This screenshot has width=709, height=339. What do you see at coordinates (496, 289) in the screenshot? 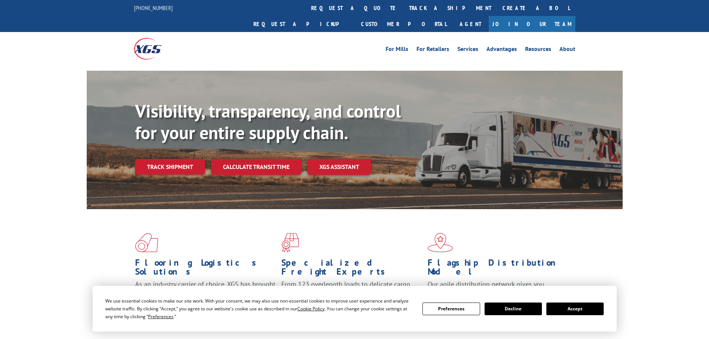
I see `span: Our agile distribution network gives you nationwide inventory management on demand.` at bounding box center [496, 289].